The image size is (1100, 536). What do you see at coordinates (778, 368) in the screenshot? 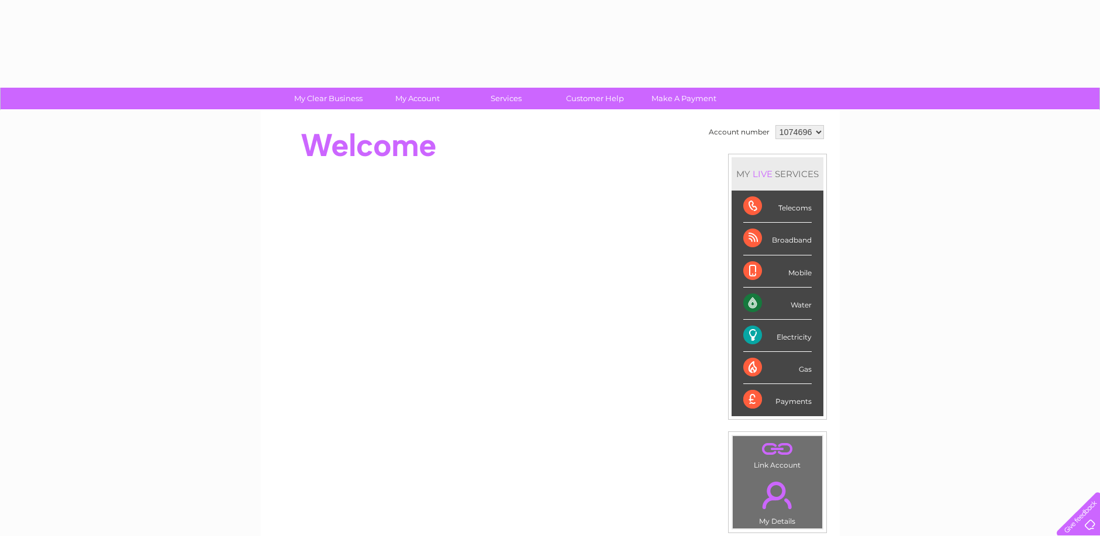
I see `div: Gas` at bounding box center [778, 368].